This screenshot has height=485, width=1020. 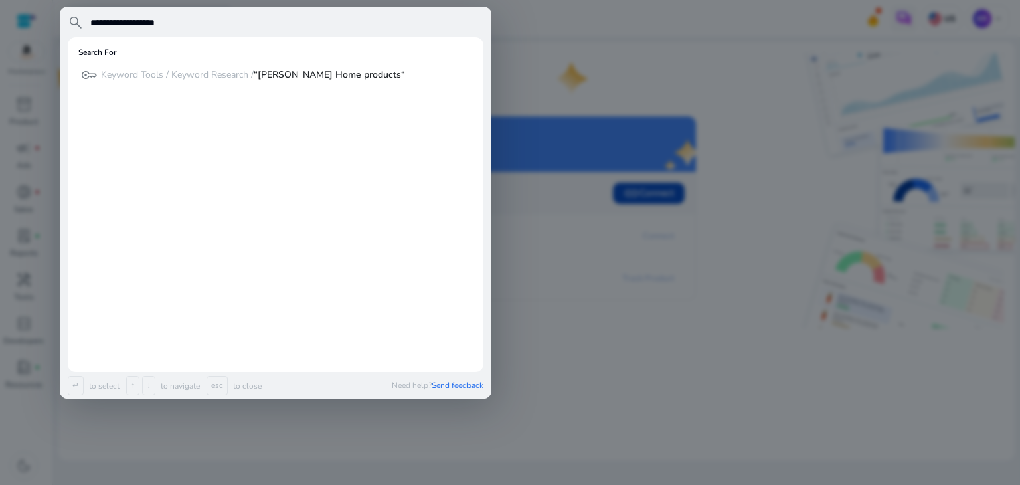 I want to click on span: key, so click(x=89, y=75).